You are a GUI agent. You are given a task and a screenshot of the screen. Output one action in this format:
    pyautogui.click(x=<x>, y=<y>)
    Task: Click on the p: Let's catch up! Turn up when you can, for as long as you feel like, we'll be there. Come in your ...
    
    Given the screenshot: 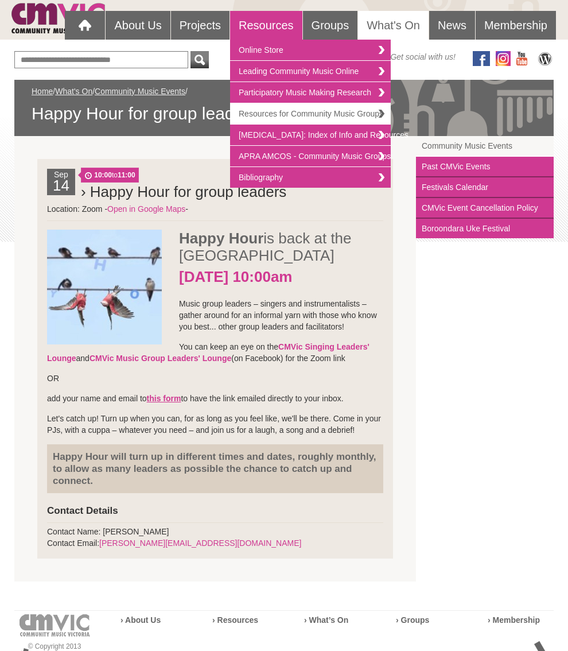 What is the action you would take?
    pyautogui.click(x=215, y=424)
    